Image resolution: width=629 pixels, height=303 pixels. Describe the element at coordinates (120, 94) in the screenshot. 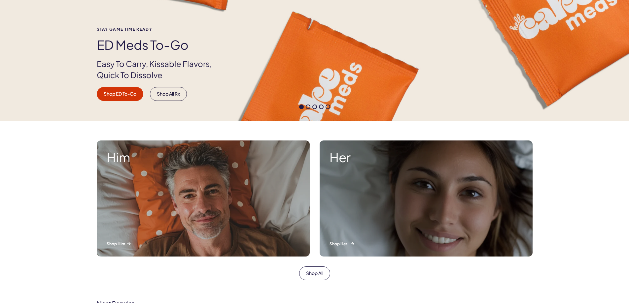

I see `a: Shop ED To-Go` at that location.